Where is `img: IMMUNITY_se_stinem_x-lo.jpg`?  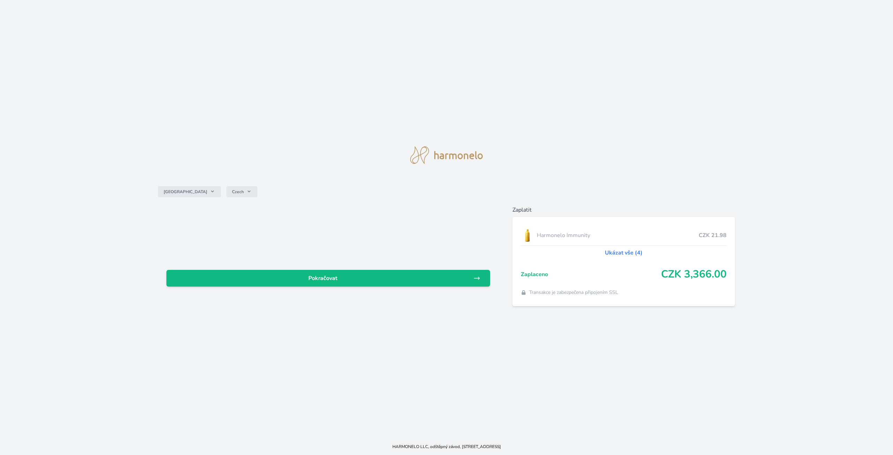
img: IMMUNITY_se_stinem_x-lo.jpg is located at coordinates (527, 235).